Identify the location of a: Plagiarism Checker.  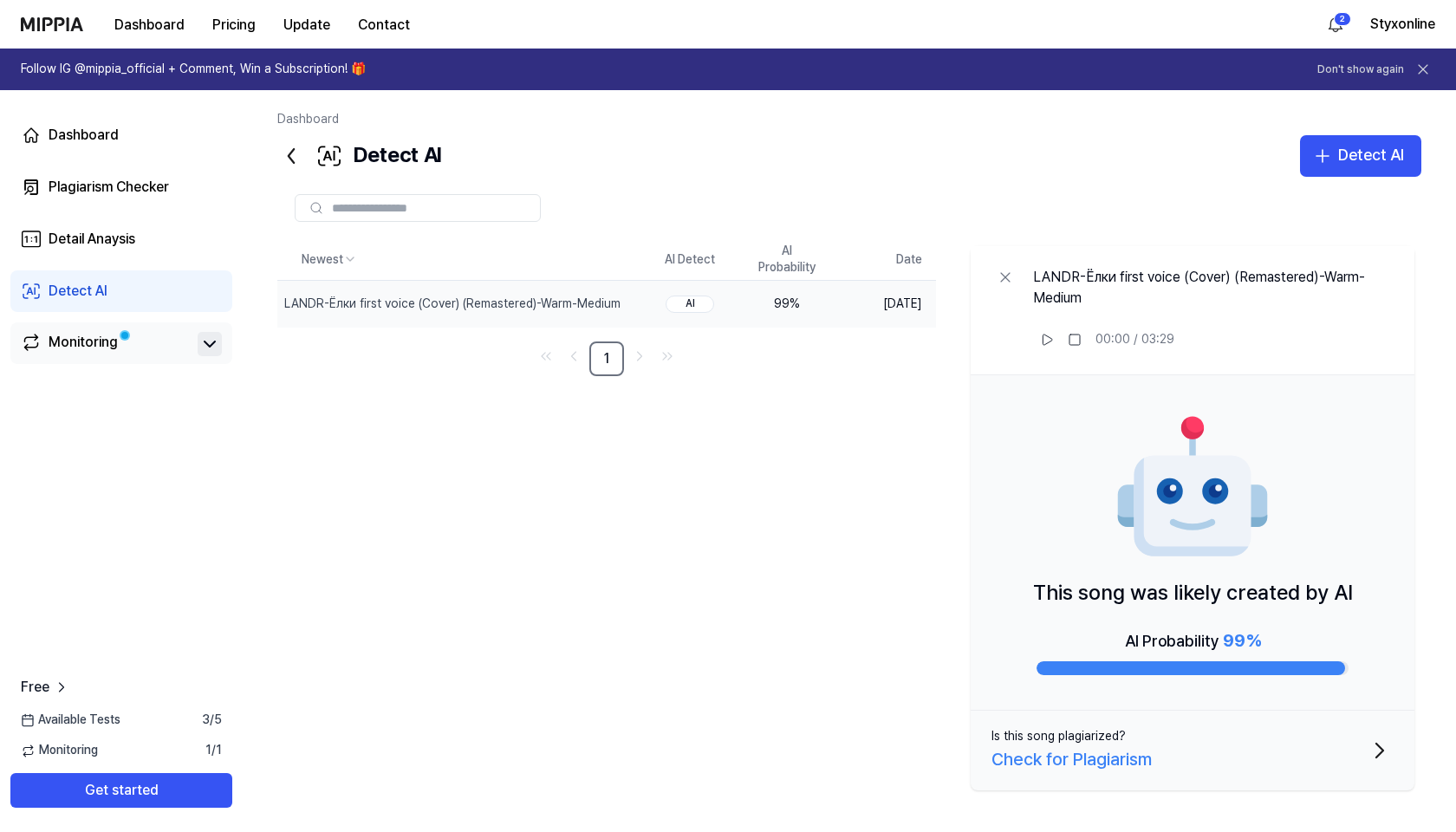
(121, 187).